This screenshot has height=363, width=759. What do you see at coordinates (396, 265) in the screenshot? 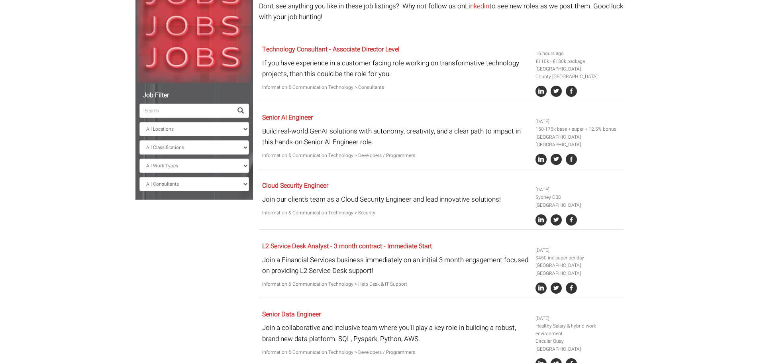
I see `p: Join a Financial Services business immediately on an initial 3 month engagement focused on provid...` at bounding box center [396, 265].